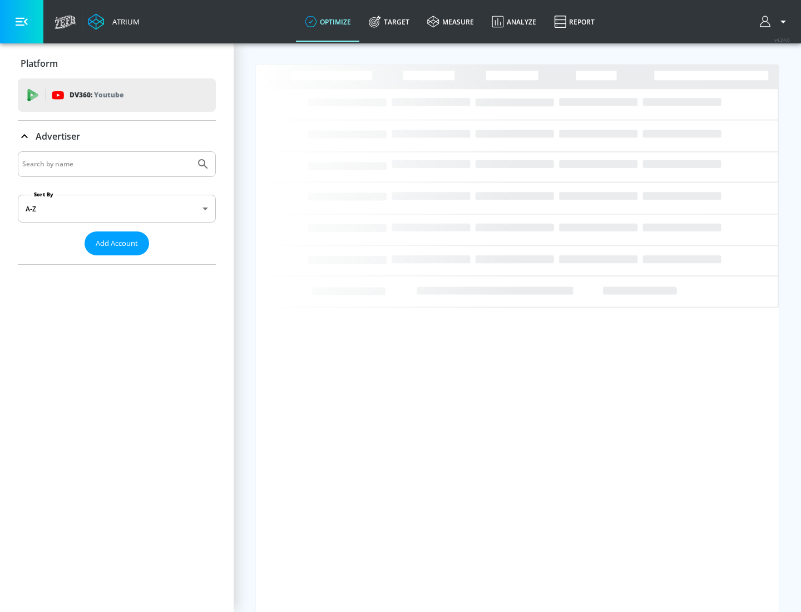  Describe the element at coordinates (113, 22) in the screenshot. I see `a: Atrium` at that location.